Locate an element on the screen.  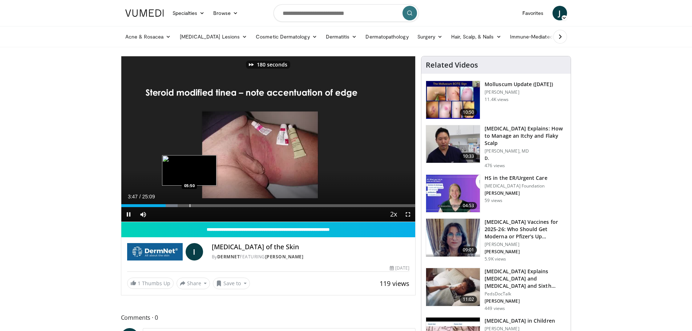
button: Pause is located at coordinates (129, 214).